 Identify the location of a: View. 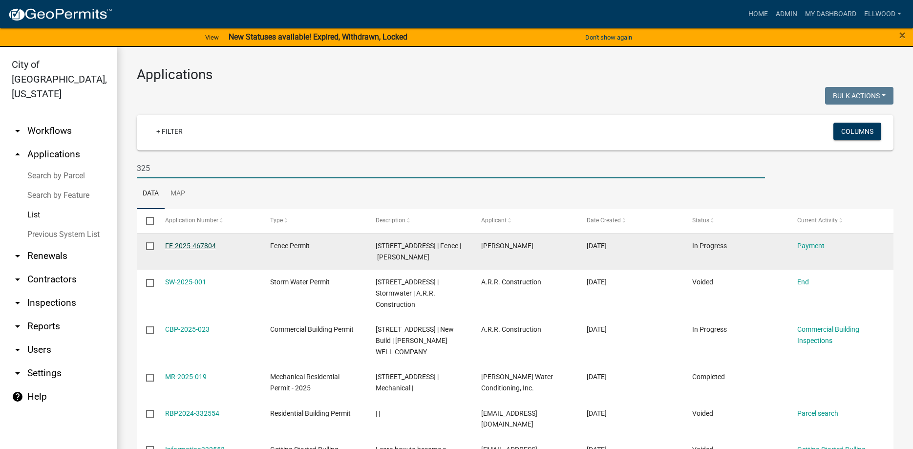
(212, 37).